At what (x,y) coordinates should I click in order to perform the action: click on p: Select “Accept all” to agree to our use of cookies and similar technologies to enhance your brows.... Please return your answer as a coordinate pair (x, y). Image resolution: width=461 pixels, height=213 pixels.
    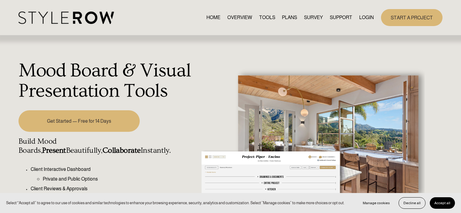
    Looking at the image, I should click on (175, 203).